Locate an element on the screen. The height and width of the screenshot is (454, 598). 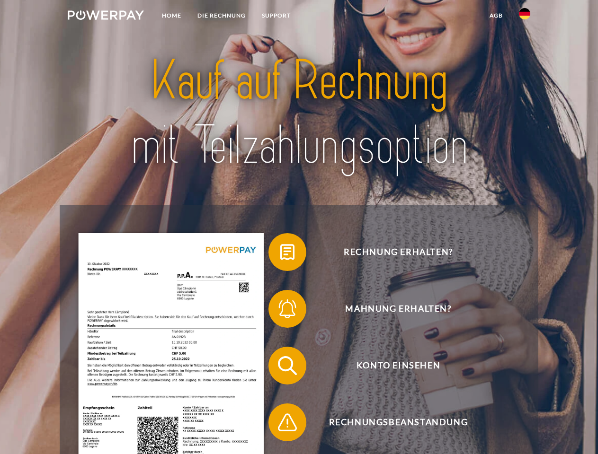
img: title-powerpay_de.svg is located at coordinates (299, 113).